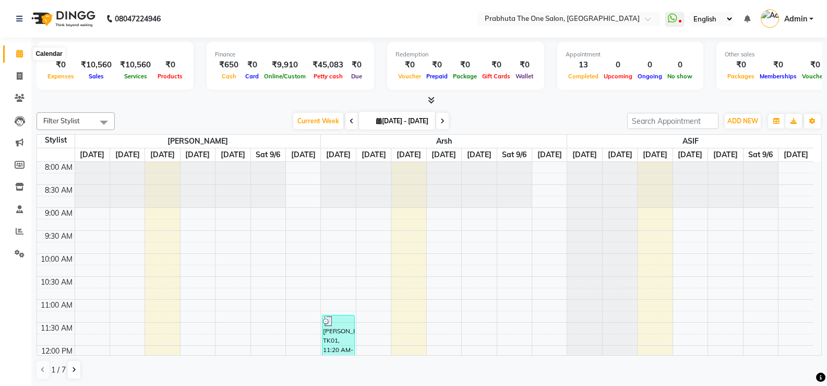 This screenshot has width=827, height=386. What do you see at coordinates (650, 76) in the screenshot?
I see `span: Ongoing` at bounding box center [650, 76].